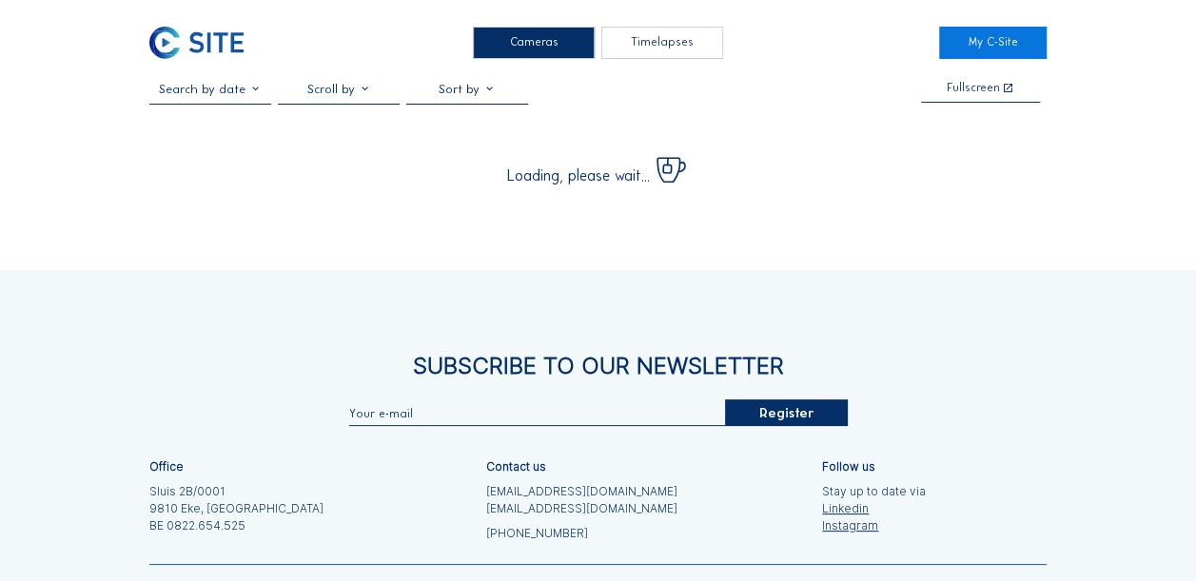 The height and width of the screenshot is (581, 1196). Describe the element at coordinates (537, 414) in the screenshot. I see `input: Your e-mail` at that location.